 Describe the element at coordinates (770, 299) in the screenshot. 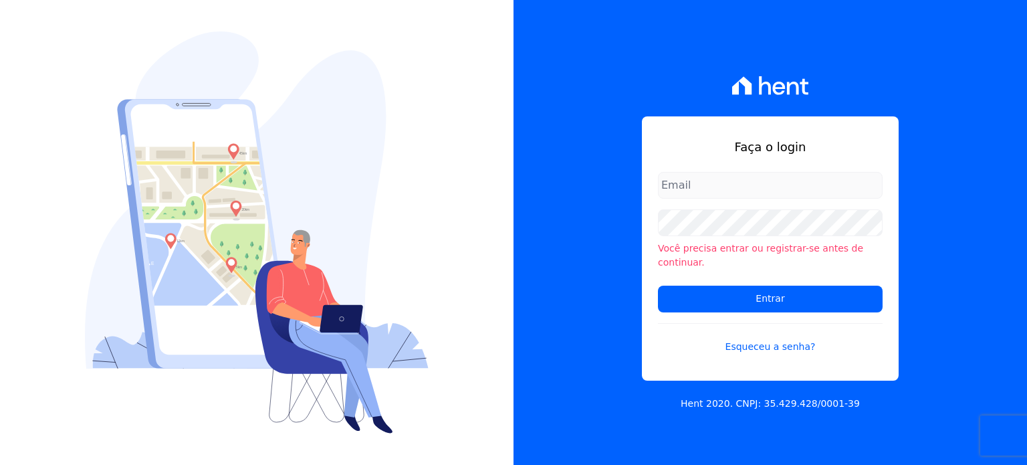

I see `input: Entrar` at that location.